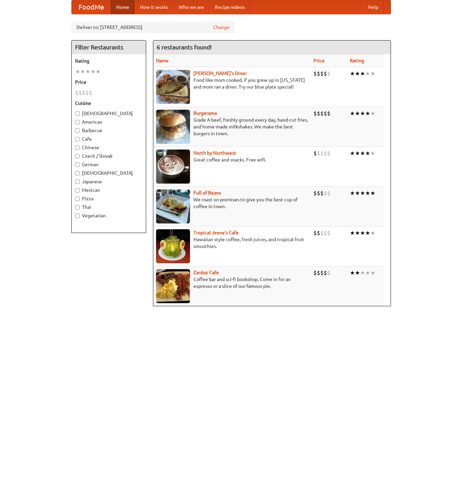 The image size is (462, 482). I want to click on img: burgerama.jpg, so click(173, 127).